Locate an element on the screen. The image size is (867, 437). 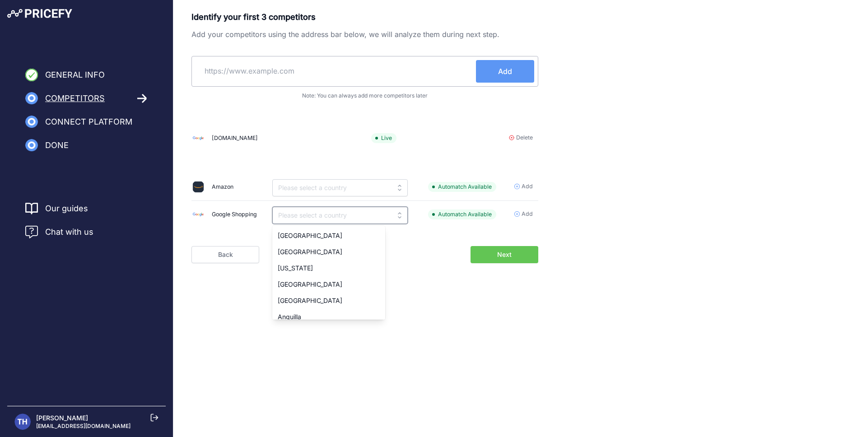
p: Identify your first 3 competitors is located at coordinates (365, 17).